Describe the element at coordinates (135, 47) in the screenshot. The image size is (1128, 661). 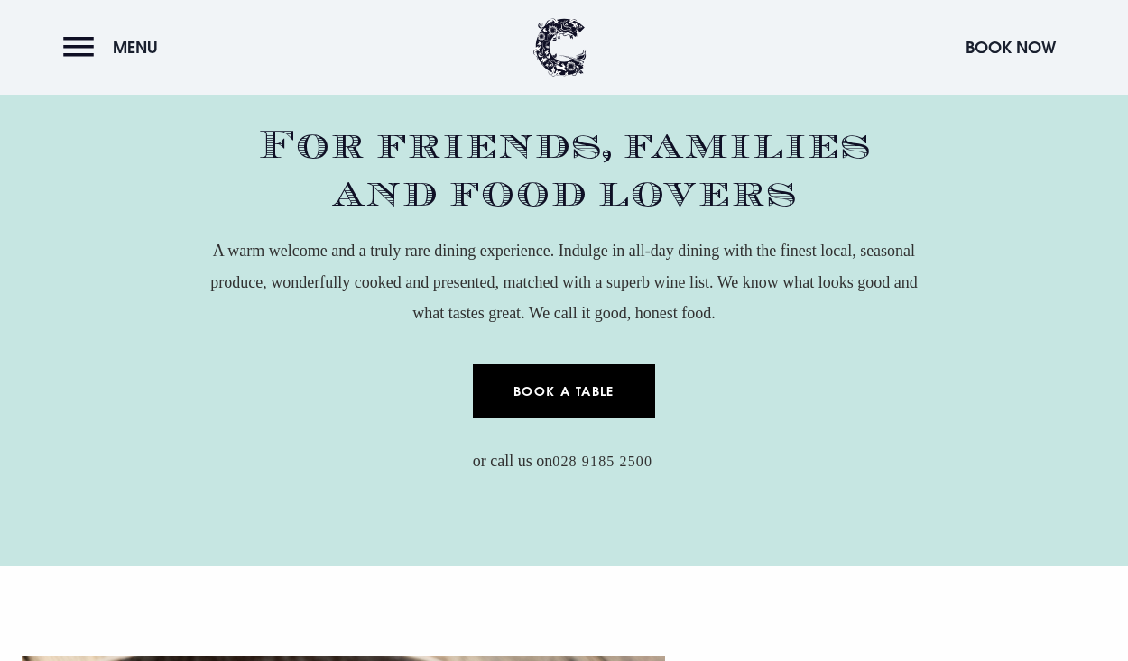
I see `span: Menu` at that location.